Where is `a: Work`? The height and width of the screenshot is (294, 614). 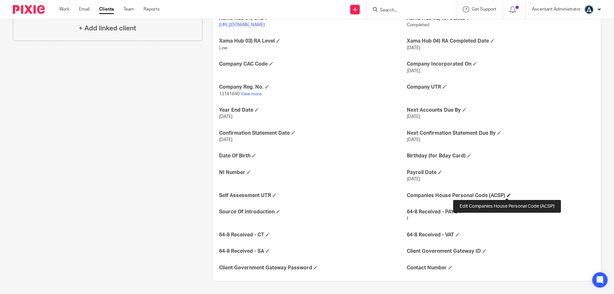 a: Work is located at coordinates (64, 9).